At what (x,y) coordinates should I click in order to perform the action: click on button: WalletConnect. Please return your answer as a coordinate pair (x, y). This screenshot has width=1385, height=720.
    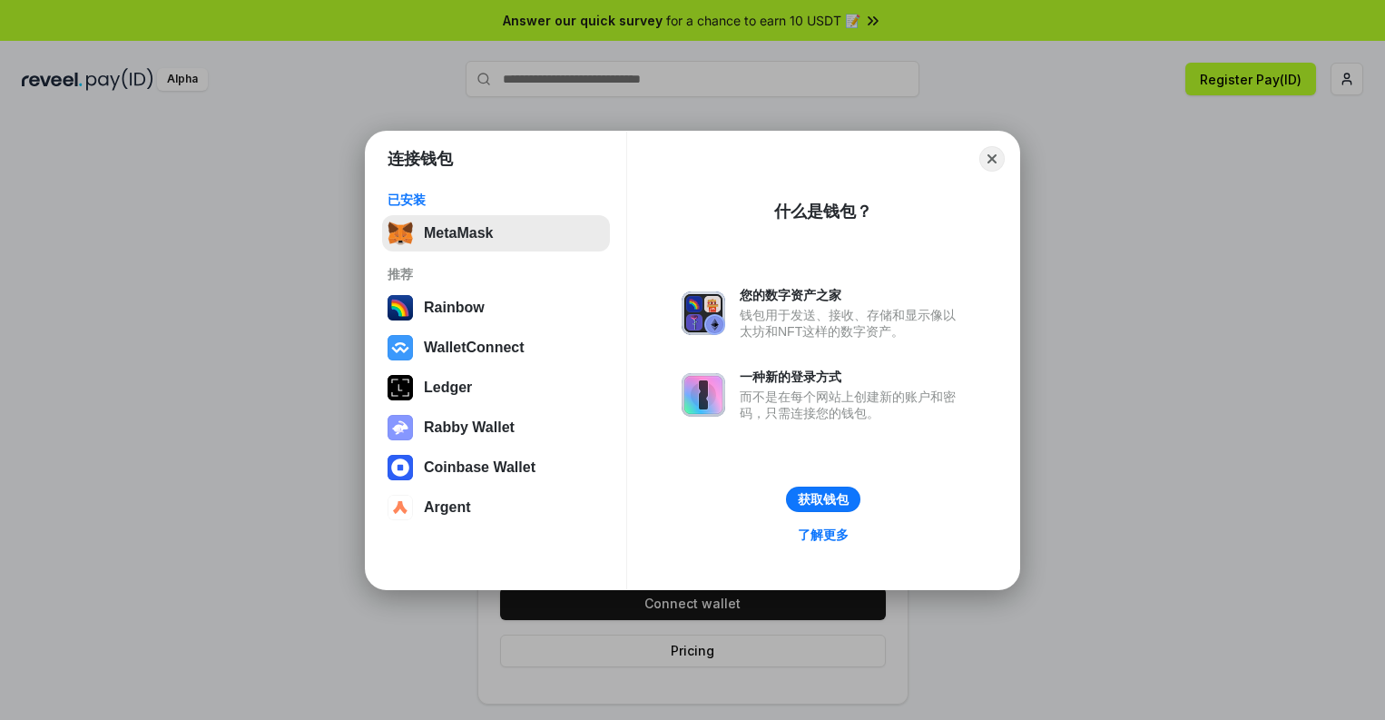
    Looking at the image, I should click on (496, 348).